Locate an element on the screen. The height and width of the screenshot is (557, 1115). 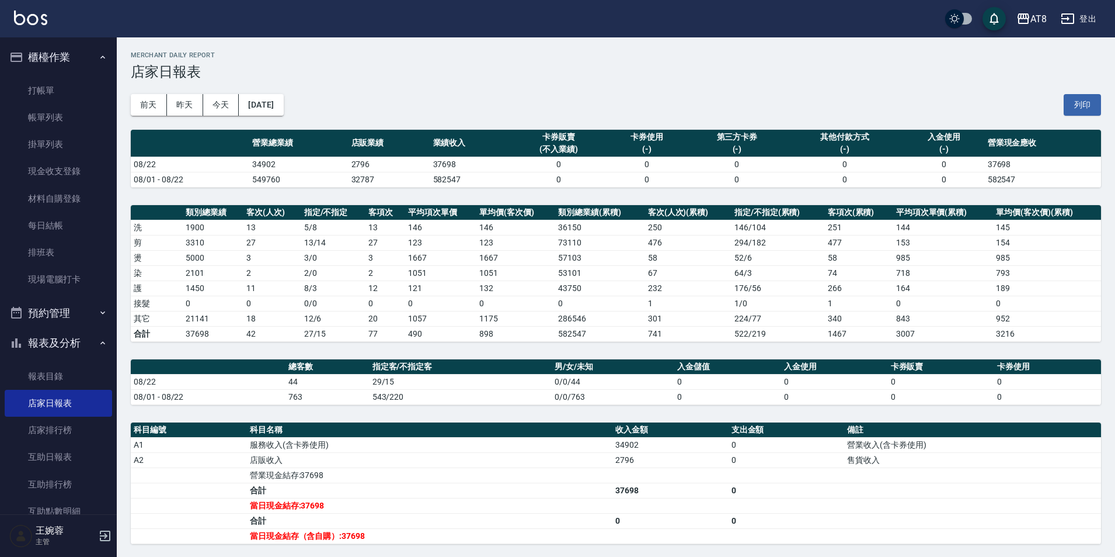
td: 13 / 14 is located at coordinates (333, 242).